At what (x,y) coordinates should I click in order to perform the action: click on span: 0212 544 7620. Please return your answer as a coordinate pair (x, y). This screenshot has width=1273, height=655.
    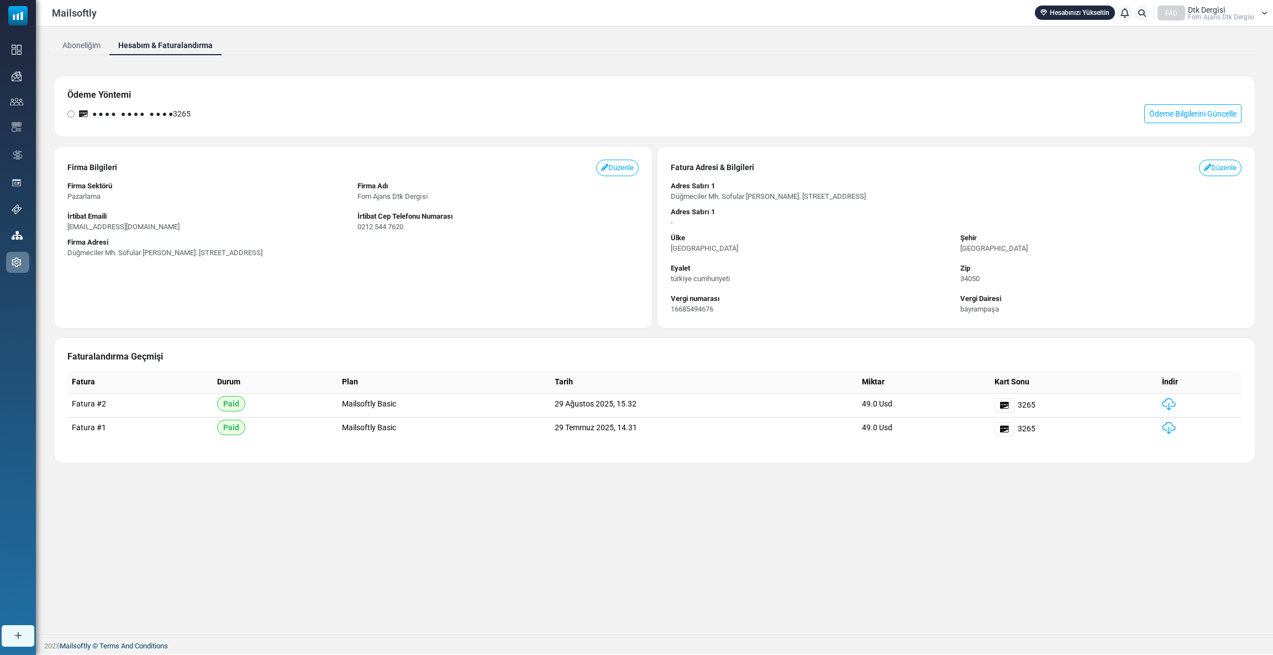
    Looking at the image, I should click on (380, 226).